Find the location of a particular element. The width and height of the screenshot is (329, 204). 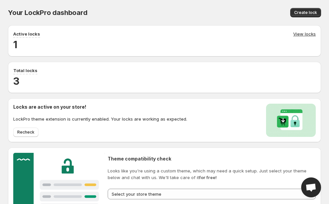

button: Create lock is located at coordinates (306, 13).